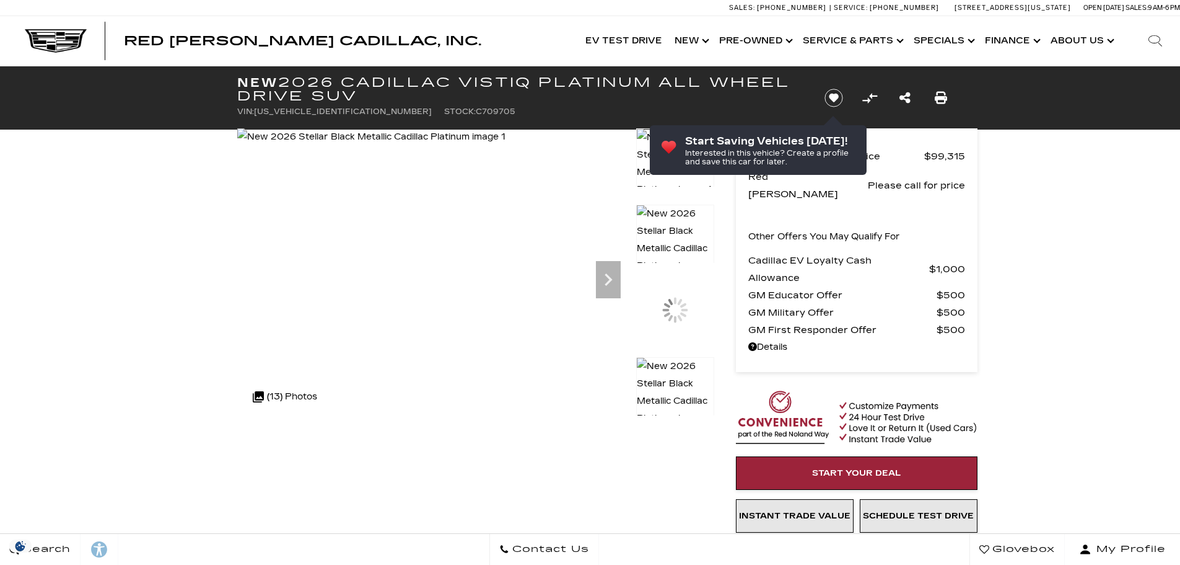  Describe the element at coordinates (843, 295) in the screenshot. I see `span: GM Educator Offer` at that location.